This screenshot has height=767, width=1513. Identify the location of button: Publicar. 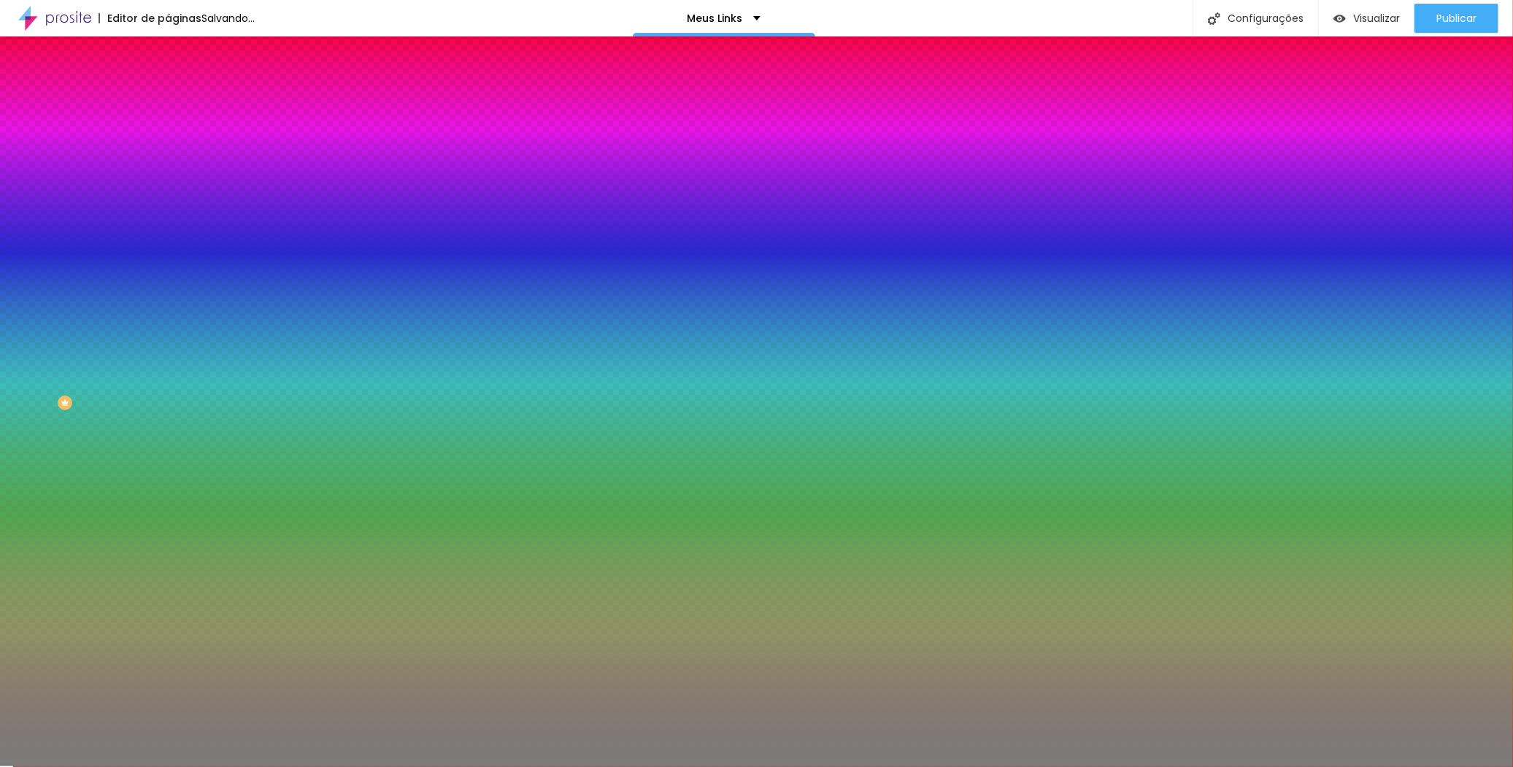
(1456, 18).